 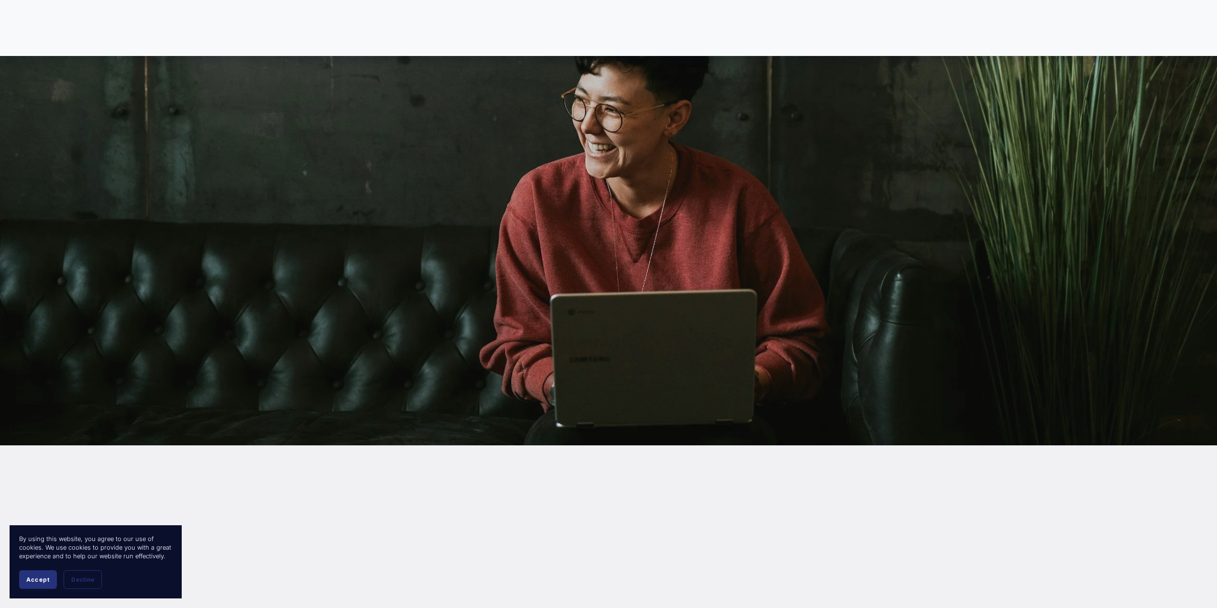 What do you see at coordinates (83, 579) in the screenshot?
I see `span: Decline` at bounding box center [83, 579].